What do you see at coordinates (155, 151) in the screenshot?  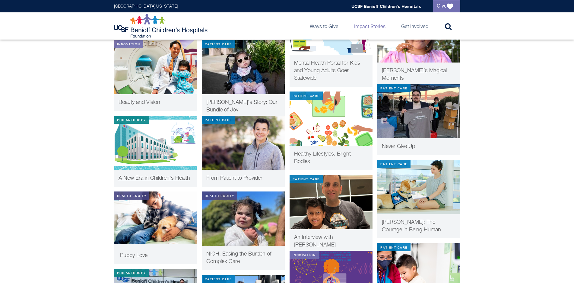 I see `a: Philanthropy new hospital building A New Era in Children's Health` at bounding box center [155, 151].